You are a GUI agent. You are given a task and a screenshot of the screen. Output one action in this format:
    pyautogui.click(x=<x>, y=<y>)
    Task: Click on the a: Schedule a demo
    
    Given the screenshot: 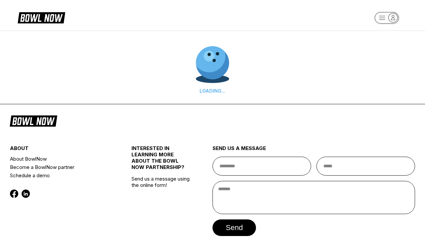 What is the action you would take?
    pyautogui.click(x=60, y=175)
    